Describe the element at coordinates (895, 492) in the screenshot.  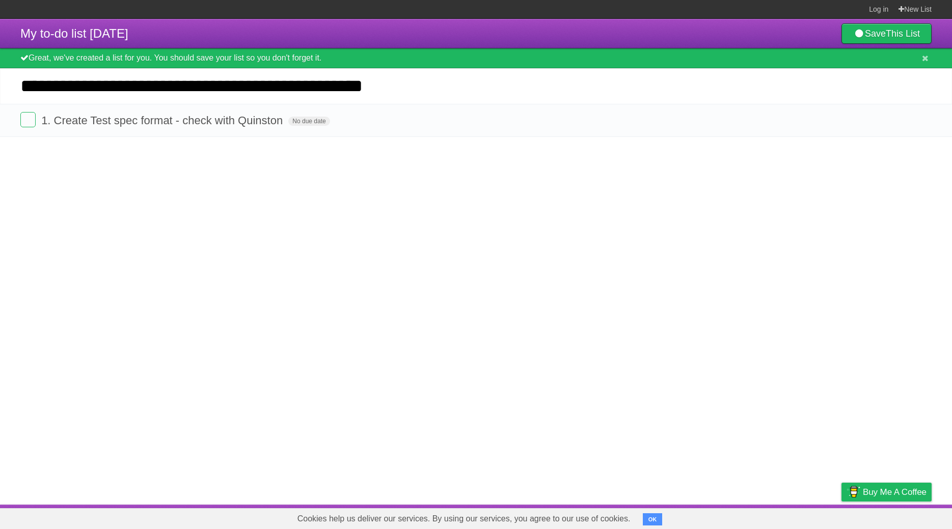
I see `span: Buy me a coffee` at that location.